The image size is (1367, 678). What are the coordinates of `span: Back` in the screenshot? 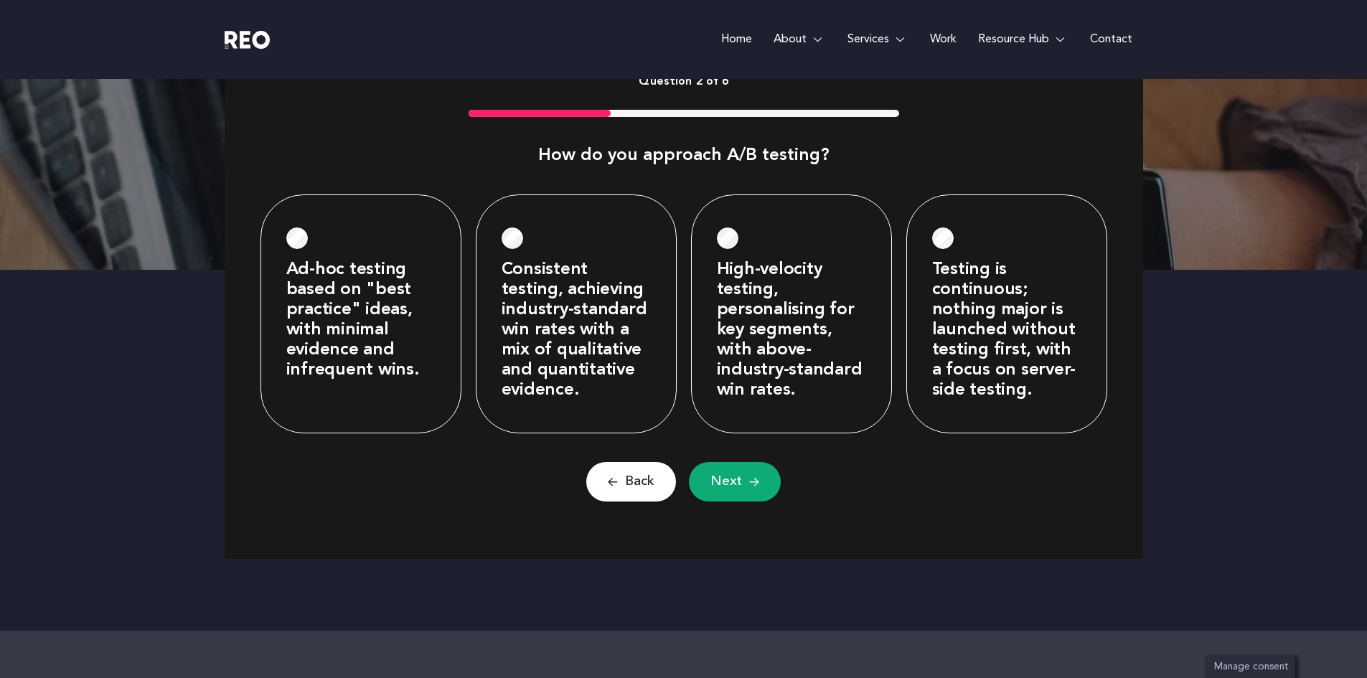 It's located at (640, 482).